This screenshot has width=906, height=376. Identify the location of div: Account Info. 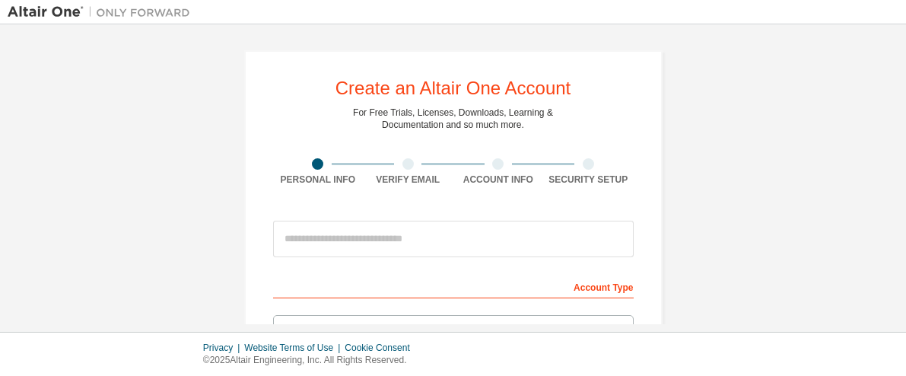
(498, 180).